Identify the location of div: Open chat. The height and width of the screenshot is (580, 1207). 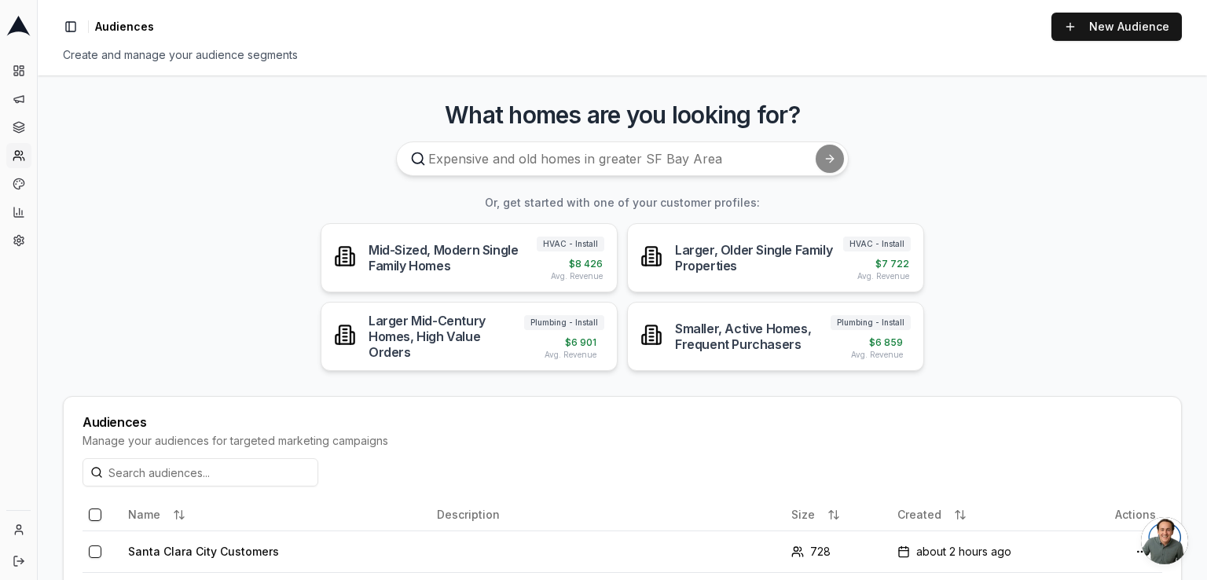
(1165, 541).